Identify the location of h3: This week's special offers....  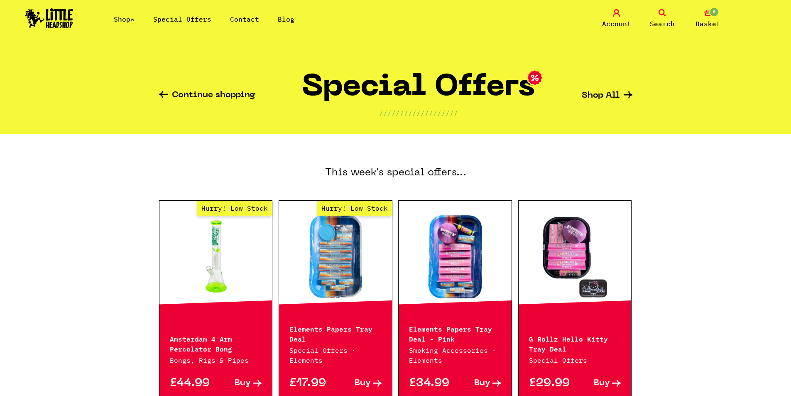
(396, 167).